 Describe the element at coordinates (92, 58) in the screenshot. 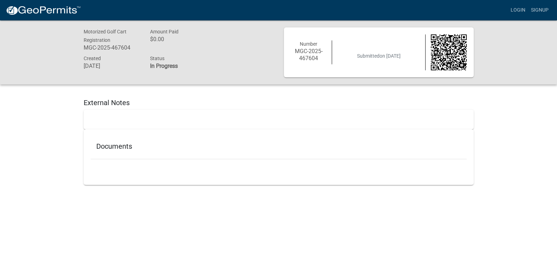

I see `span: Created` at that location.